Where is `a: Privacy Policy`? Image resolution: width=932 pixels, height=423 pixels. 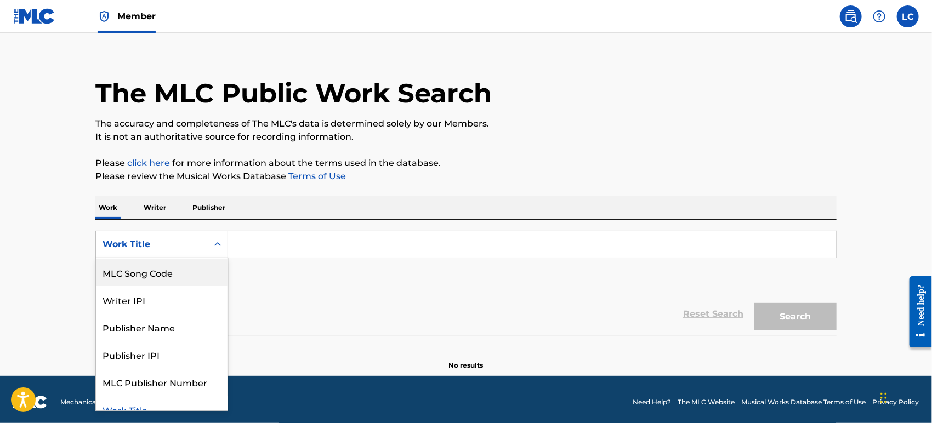
a: Privacy Policy is located at coordinates (896, 403).